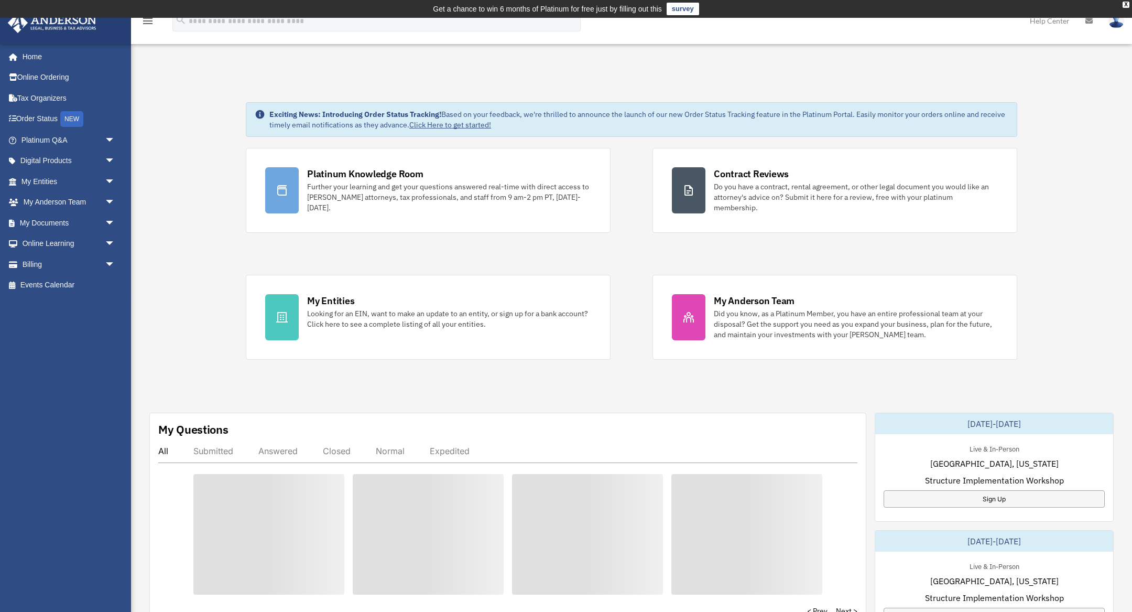 Image resolution: width=1132 pixels, height=612 pixels. I want to click on a: Contract Reviews Do you have a contract, rental agreement, or other legal document you would like..., so click(835, 190).